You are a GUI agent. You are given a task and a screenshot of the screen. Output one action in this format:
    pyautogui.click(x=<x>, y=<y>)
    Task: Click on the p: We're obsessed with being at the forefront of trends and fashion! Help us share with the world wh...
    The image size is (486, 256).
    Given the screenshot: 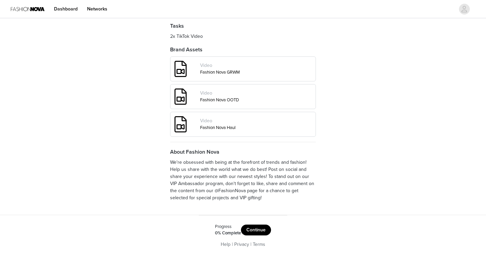 What is the action you would take?
    pyautogui.click(x=243, y=180)
    